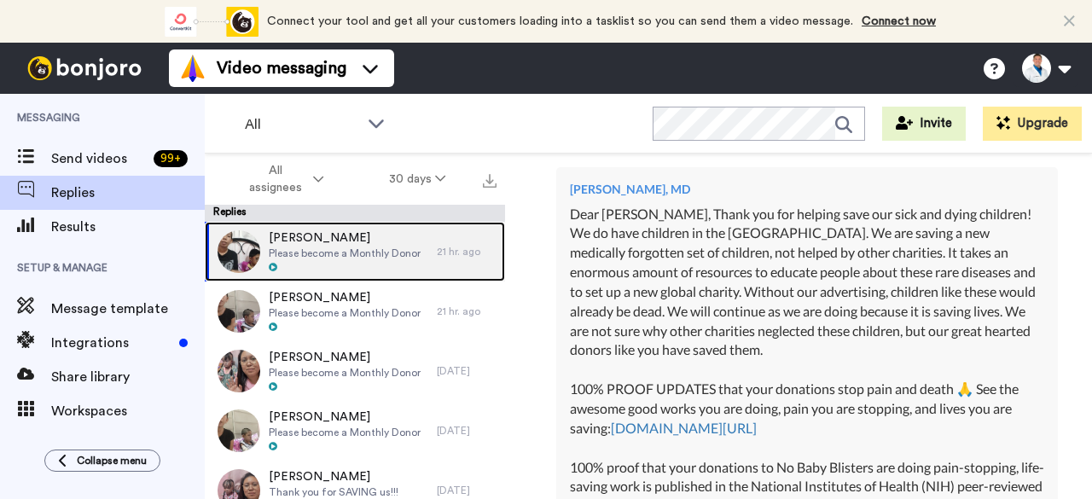  Describe the element at coordinates (102, 461) in the screenshot. I see `button: Collapse menu` at that location.